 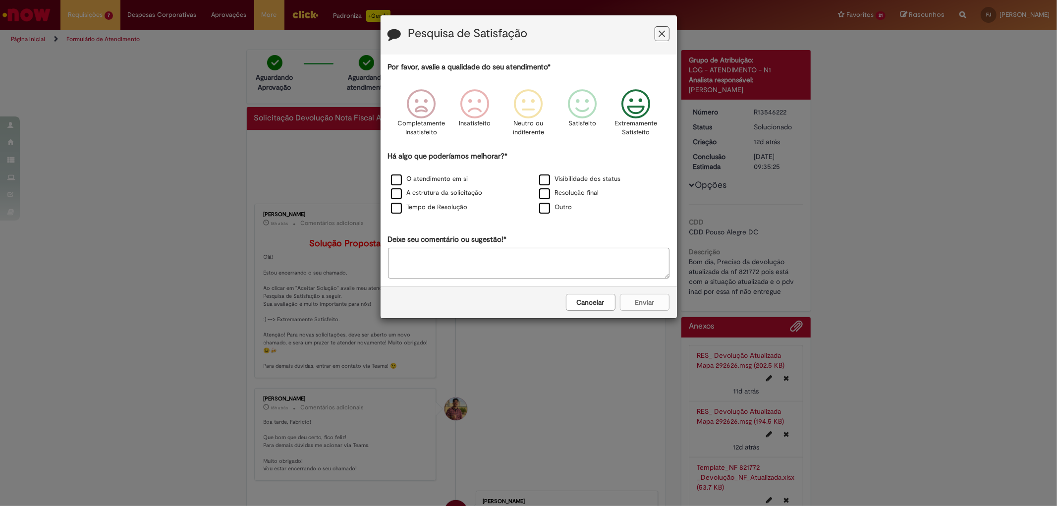 What do you see at coordinates (569, 193) in the screenshot?
I see `label: Resolução final` at bounding box center [569, 193].